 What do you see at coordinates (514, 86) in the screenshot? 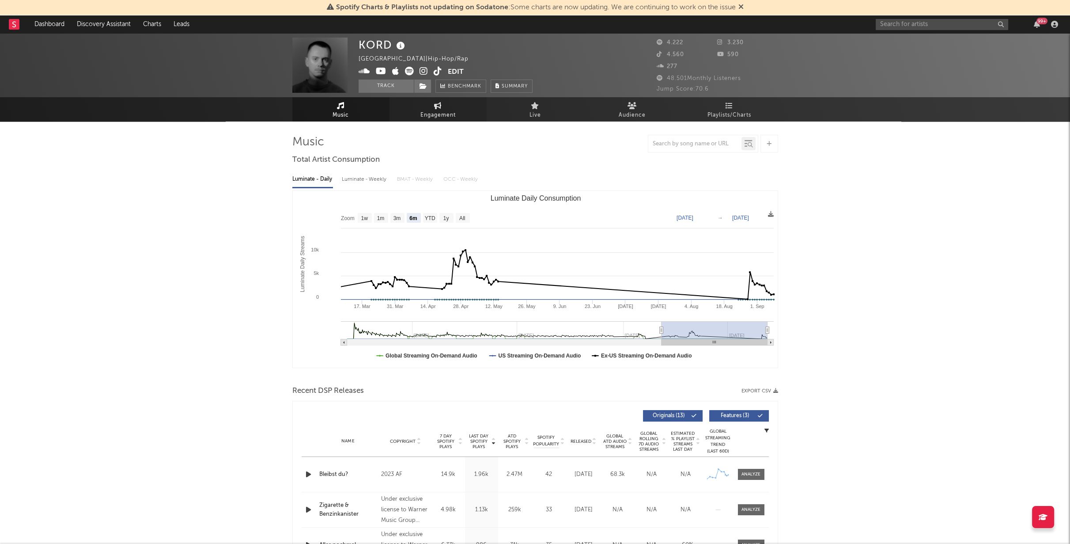
I see `span: Summary` at bounding box center [514, 86].